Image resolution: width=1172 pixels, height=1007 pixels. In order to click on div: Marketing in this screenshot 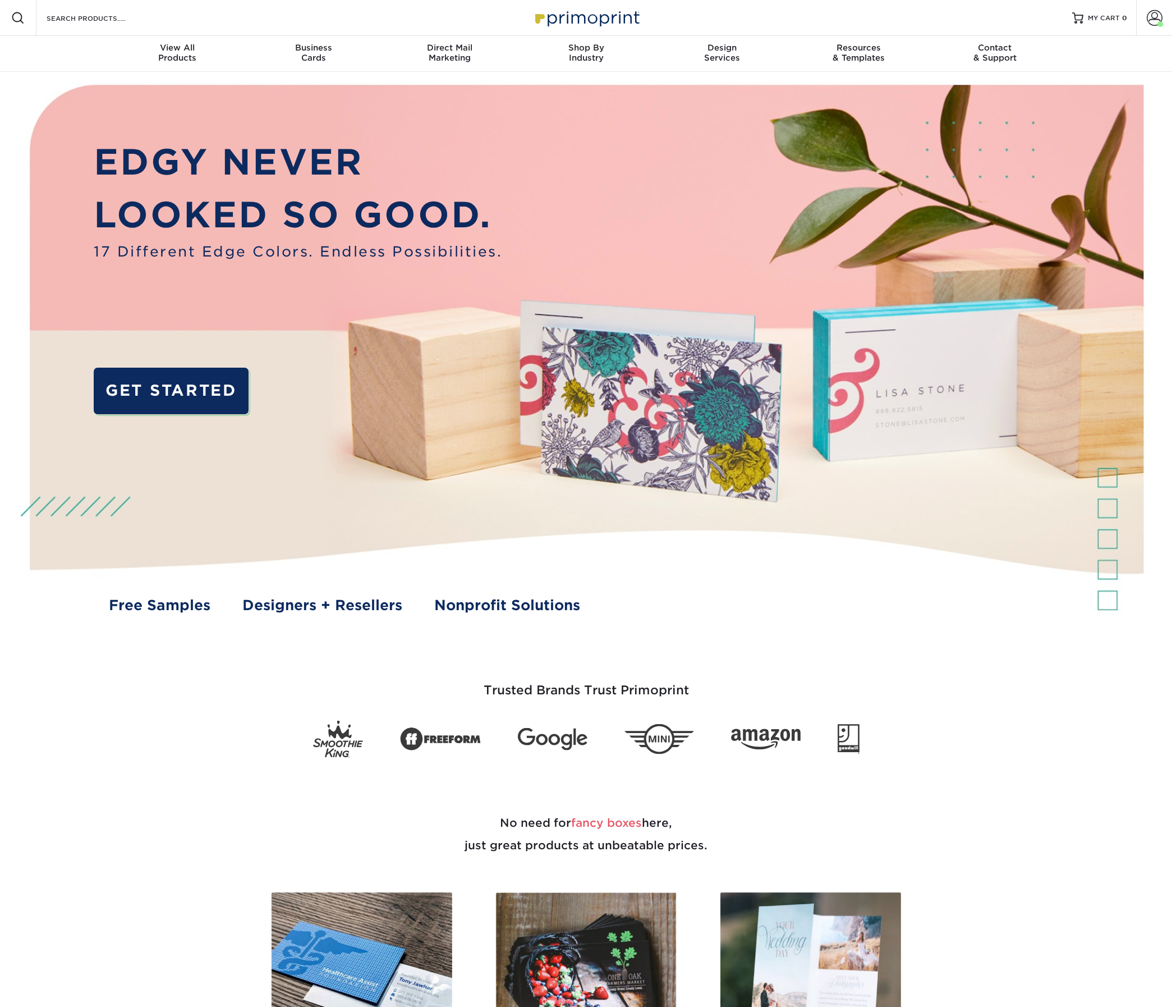, I will do `click(449, 53)`.